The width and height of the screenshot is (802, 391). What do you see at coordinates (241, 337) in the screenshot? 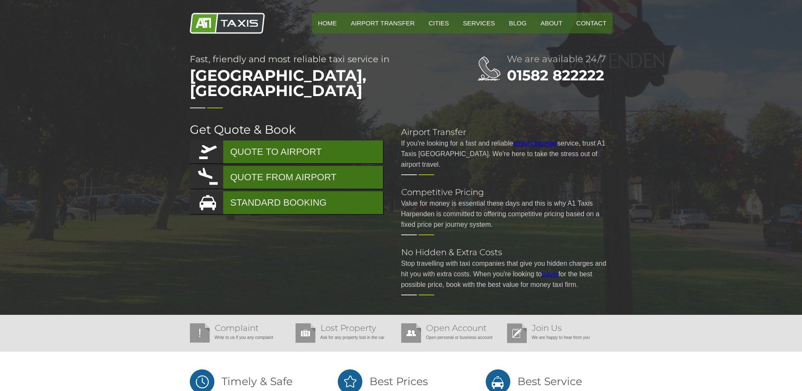
I see `p: Write to us if you any complaint` at bounding box center [241, 337].